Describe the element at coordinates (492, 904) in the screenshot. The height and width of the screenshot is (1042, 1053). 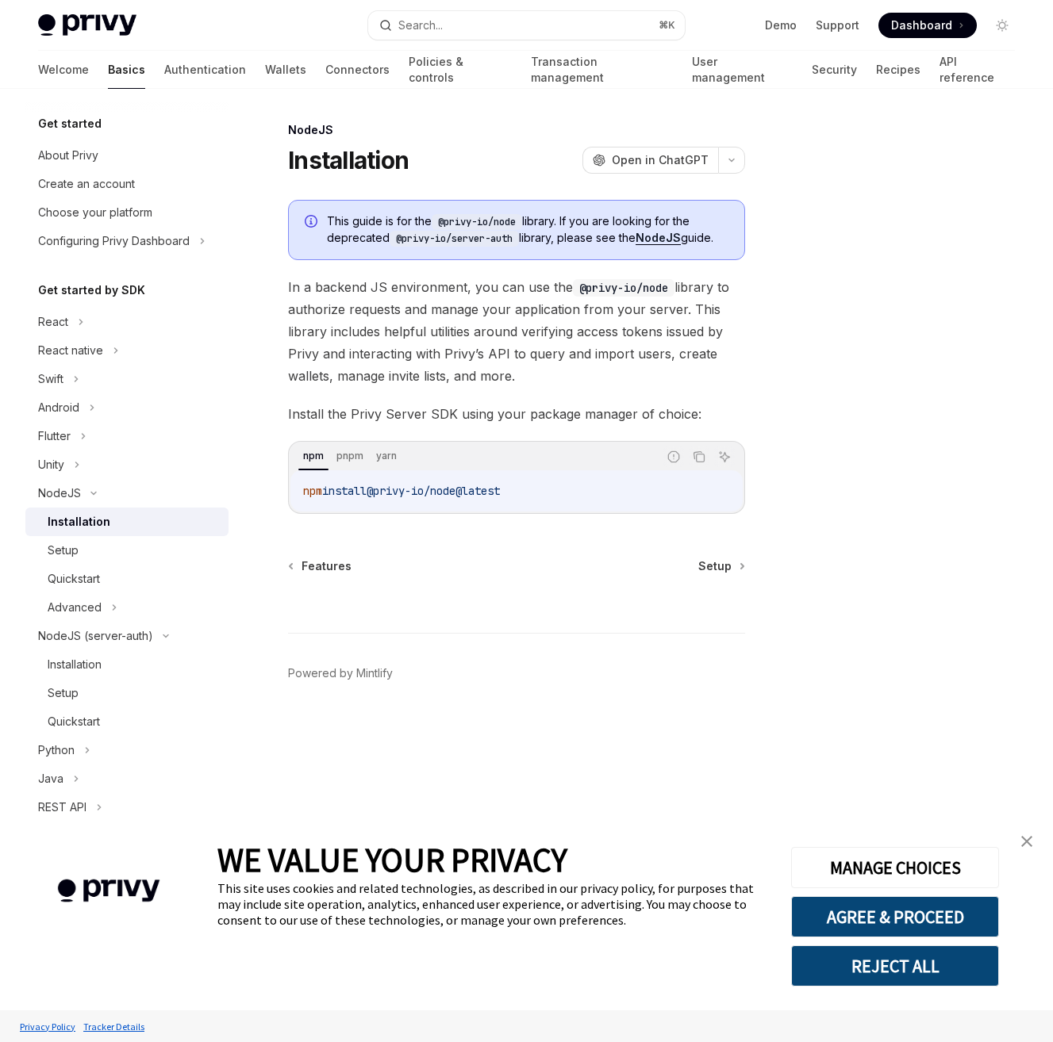
I see `div: This site uses cookies and related technologies, as described in our privacy policy, for purposes...` at that location.